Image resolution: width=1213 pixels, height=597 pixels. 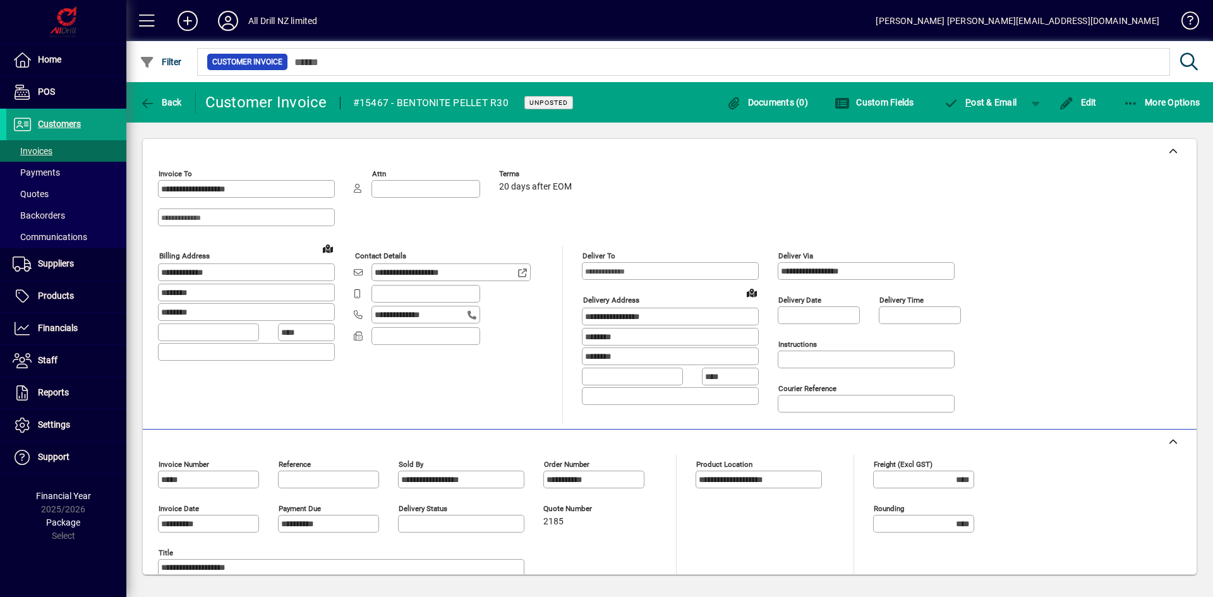 What do you see at coordinates (379, 174) in the screenshot?
I see `mat-label: Attn` at bounding box center [379, 174].